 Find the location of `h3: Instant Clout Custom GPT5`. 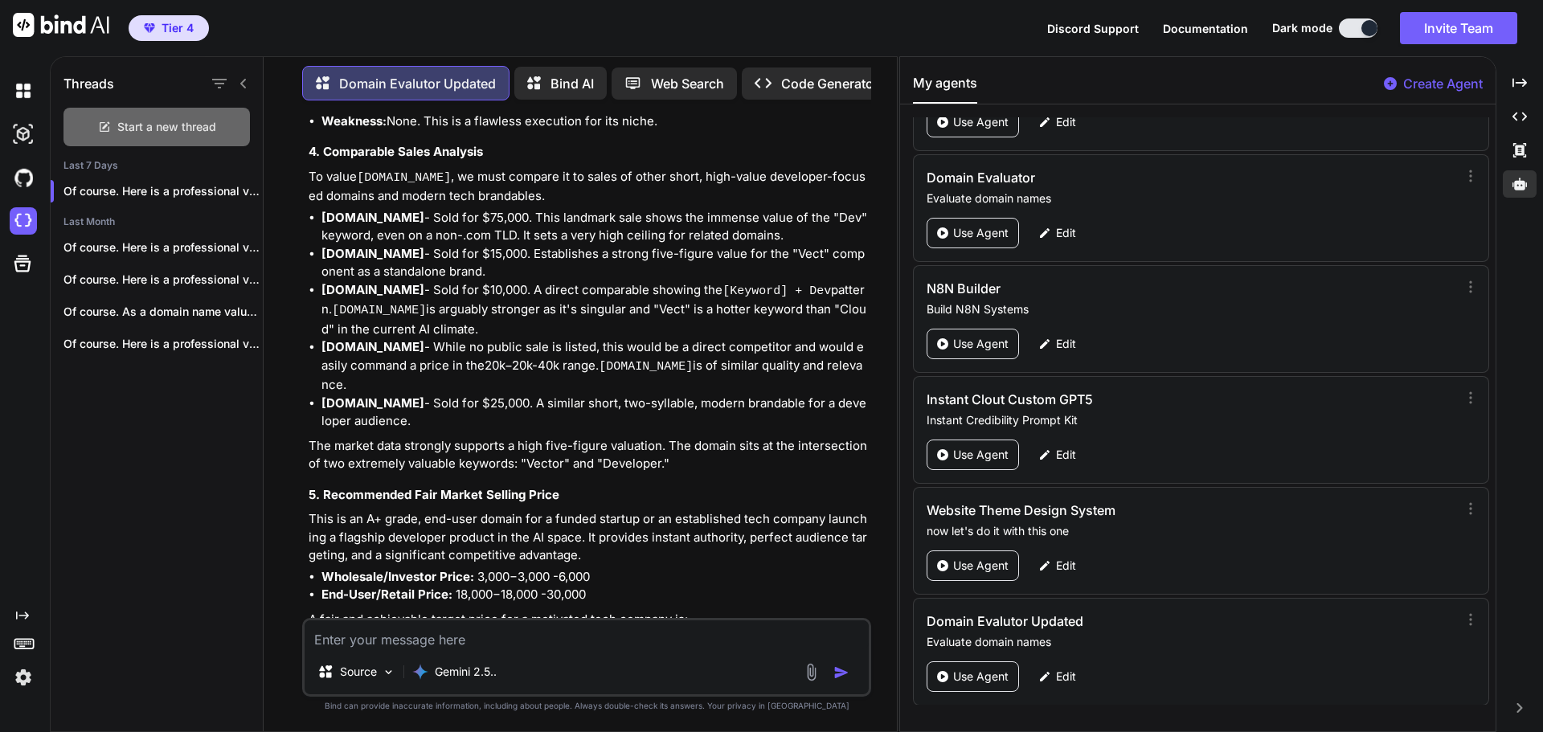

h3: Instant Clout Custom GPT5 is located at coordinates (1110, 399).